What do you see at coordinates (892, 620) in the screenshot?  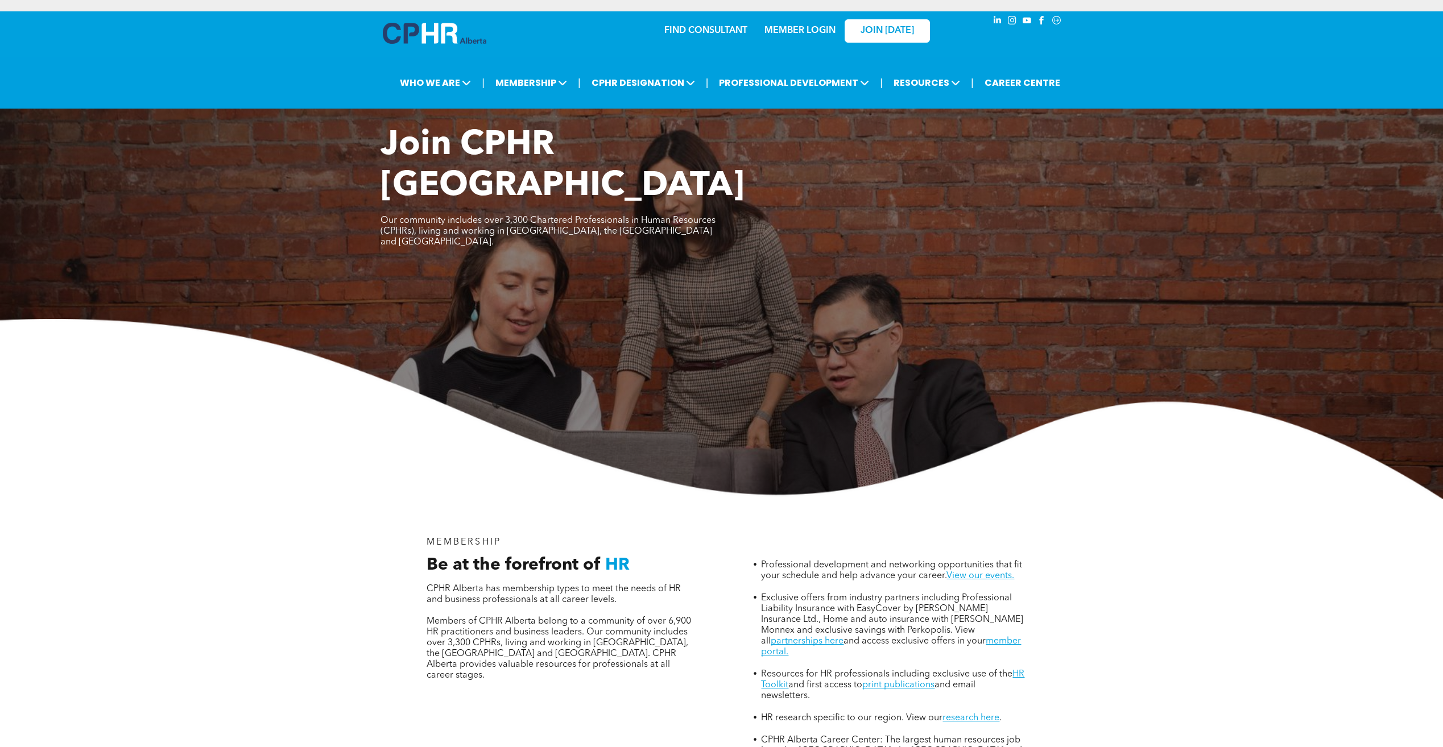 I see `span: Exclusive offers from industry partners including Professional Liability Insurance with EasyCover...` at bounding box center [892, 620].